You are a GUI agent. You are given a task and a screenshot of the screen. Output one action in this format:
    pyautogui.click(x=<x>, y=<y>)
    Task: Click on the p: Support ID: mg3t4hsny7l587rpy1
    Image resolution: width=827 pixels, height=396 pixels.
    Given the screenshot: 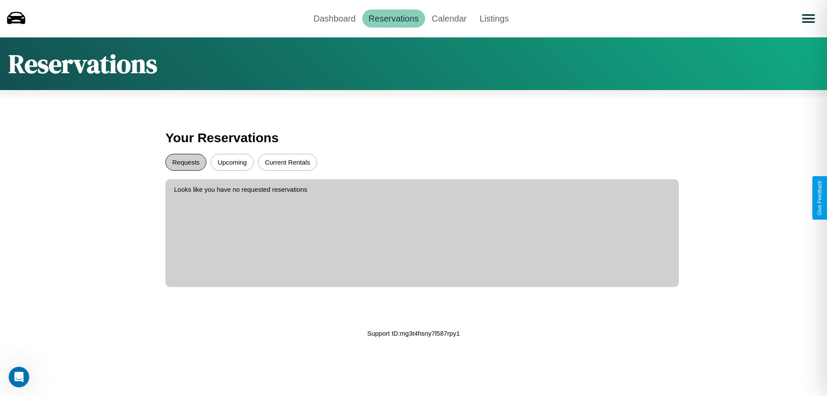 What is the action you would take?
    pyautogui.click(x=413, y=333)
    